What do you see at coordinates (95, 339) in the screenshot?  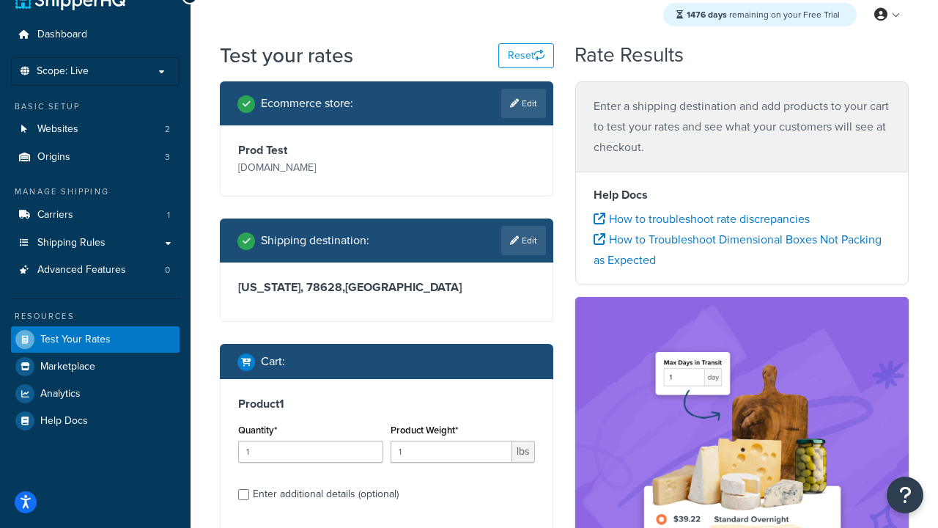 I see `li: Test Your Rates` at bounding box center [95, 339].